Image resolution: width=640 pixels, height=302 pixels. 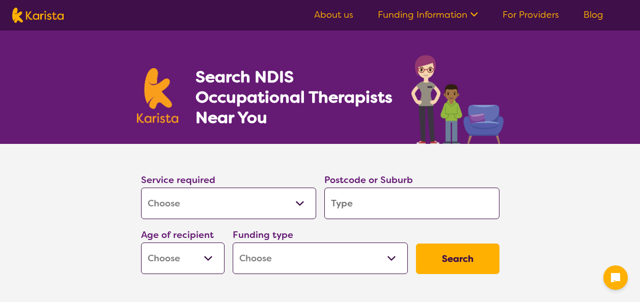 What do you see at coordinates (294, 97) in the screenshot?
I see `h1: Search NDIS Occupational Therapists Near You` at bounding box center [294, 97].